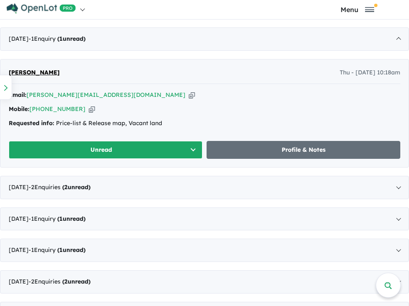 The height and width of the screenshot is (306, 409). What do you see at coordinates (41, 8) in the screenshot?
I see `img: Openlot PRO Logo White` at bounding box center [41, 8].